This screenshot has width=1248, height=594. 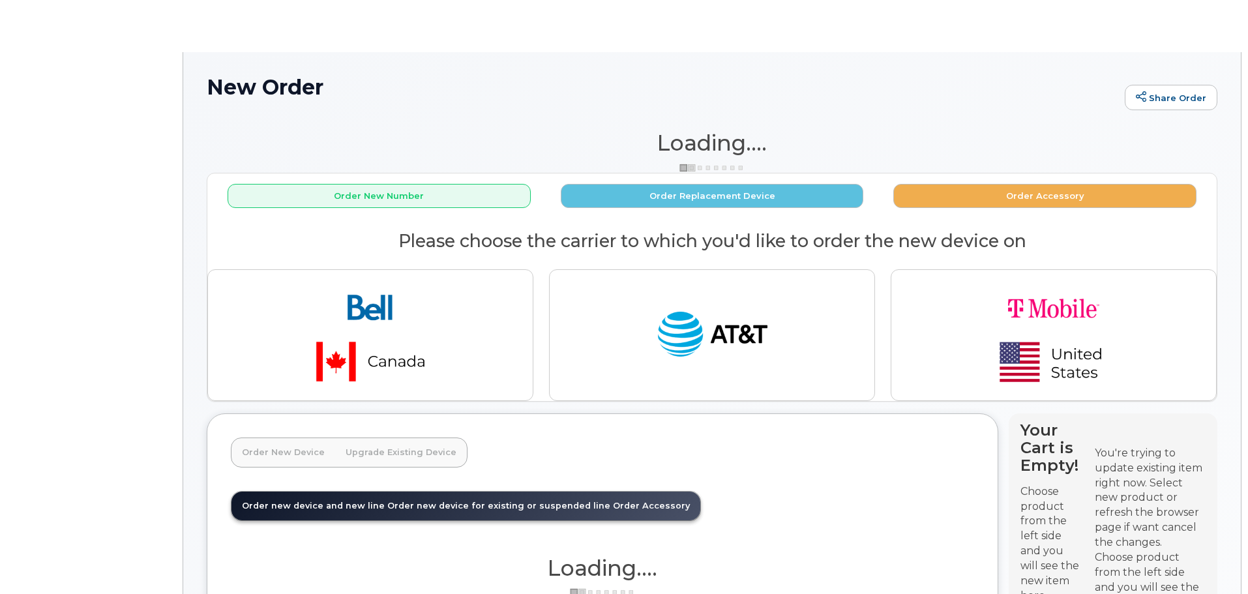 What do you see at coordinates (283, 453) in the screenshot?
I see `a: Order New Device` at bounding box center [283, 453].